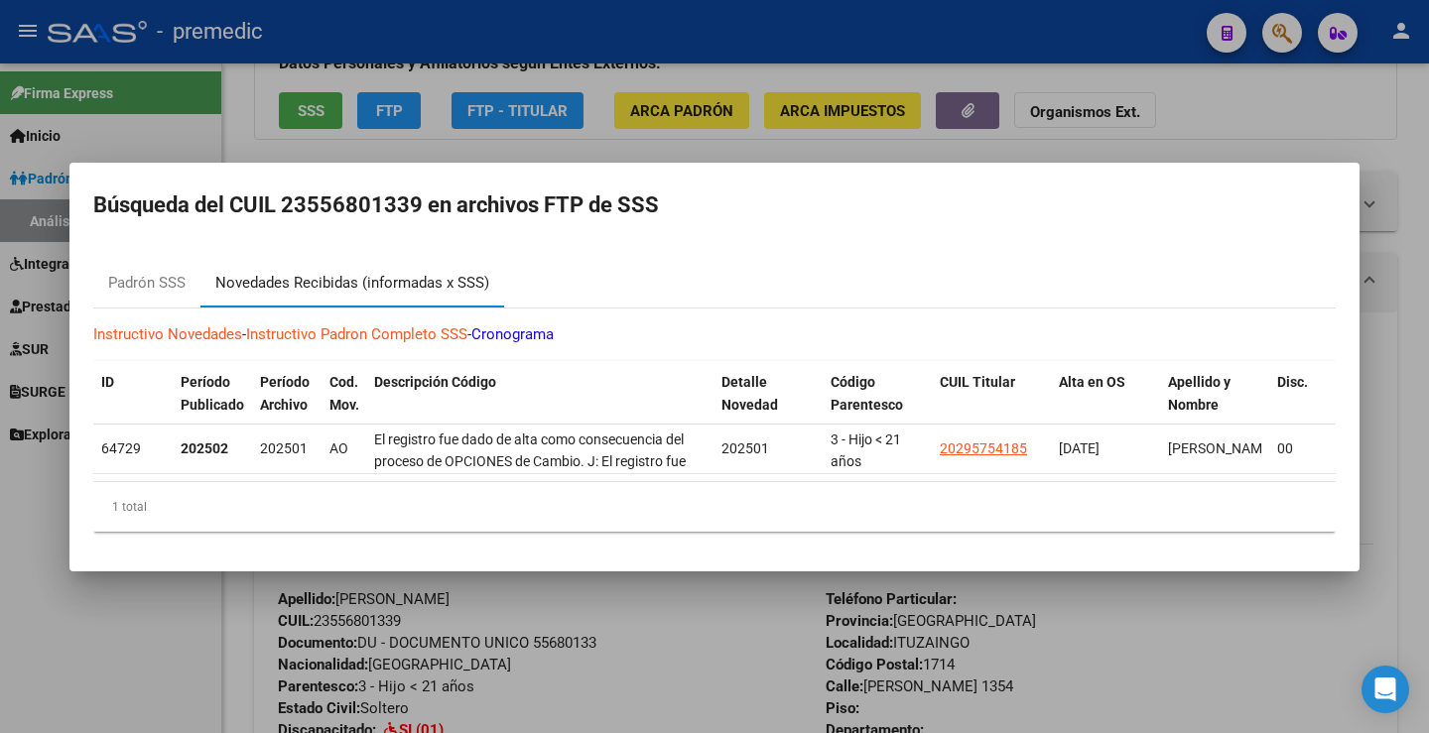 Image resolution: width=1429 pixels, height=733 pixels. Describe the element at coordinates (204, 449) in the screenshot. I see `strong: 202502` at that location.